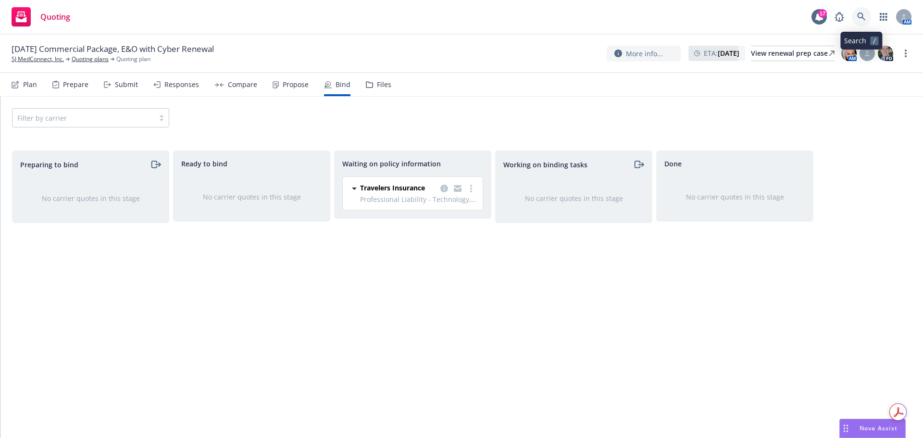 The height and width of the screenshot is (438, 923). What do you see at coordinates (673, 163) in the screenshot?
I see `span: Done` at bounding box center [673, 163].